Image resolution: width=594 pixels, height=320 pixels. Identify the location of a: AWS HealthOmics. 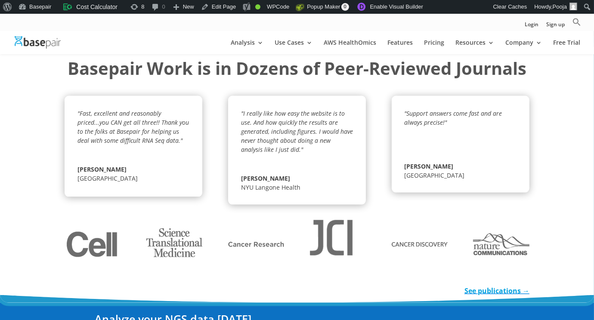
(350, 47).